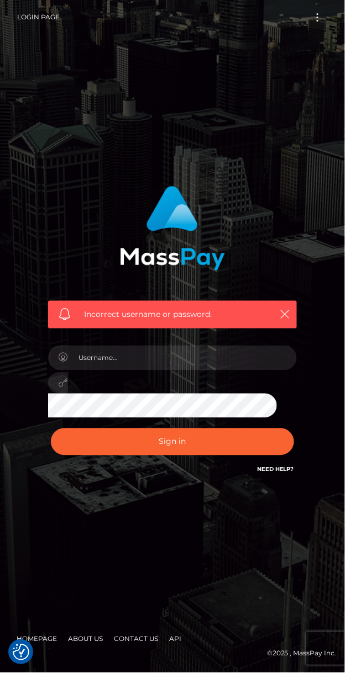 This screenshot has width=345, height=673. I want to click on button: Consent Preferences, so click(21, 653).